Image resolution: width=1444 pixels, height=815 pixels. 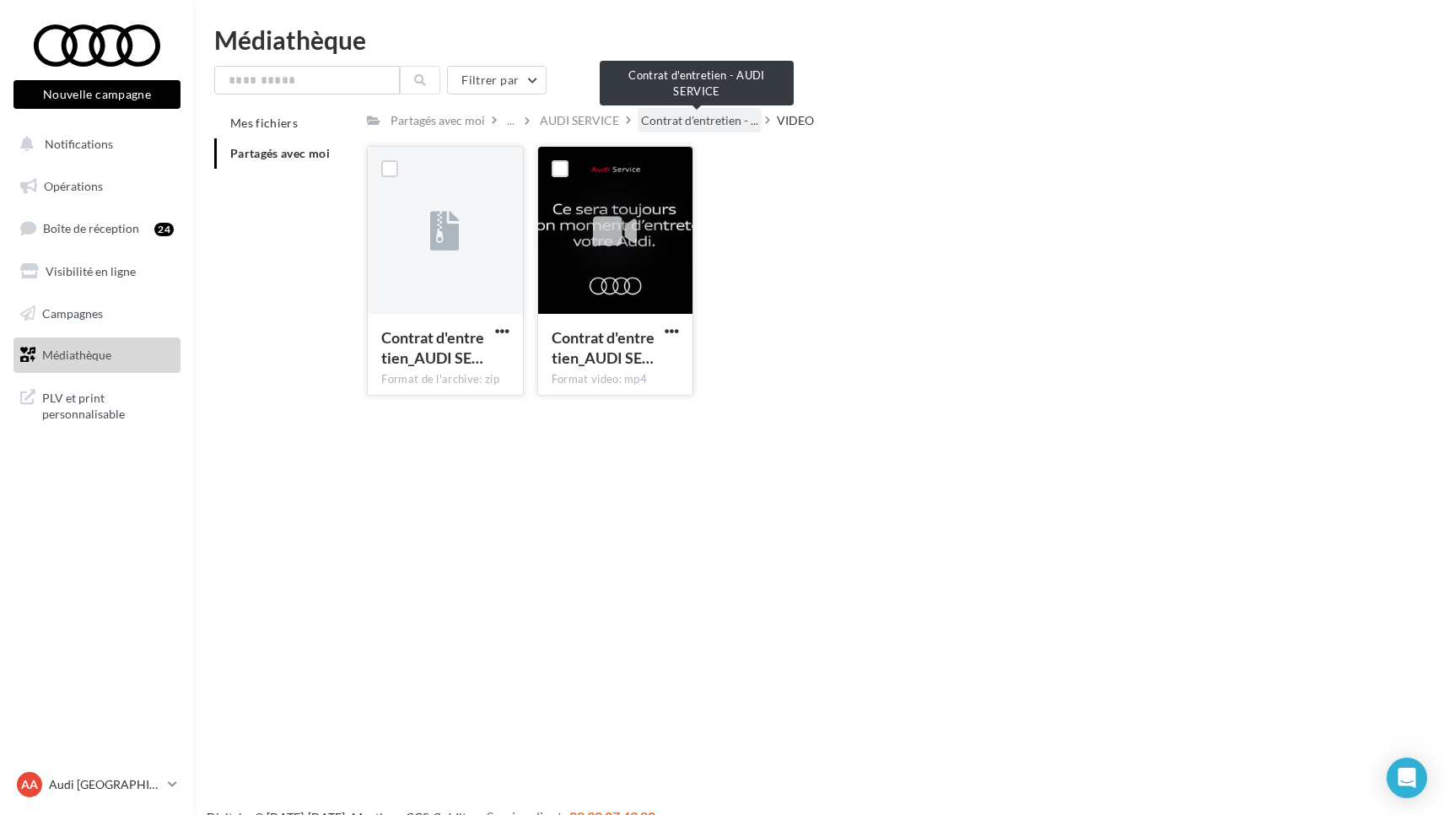 What do you see at coordinates (91, 228) in the screenshot?
I see `span: Boîte de réception` at bounding box center [91, 228].